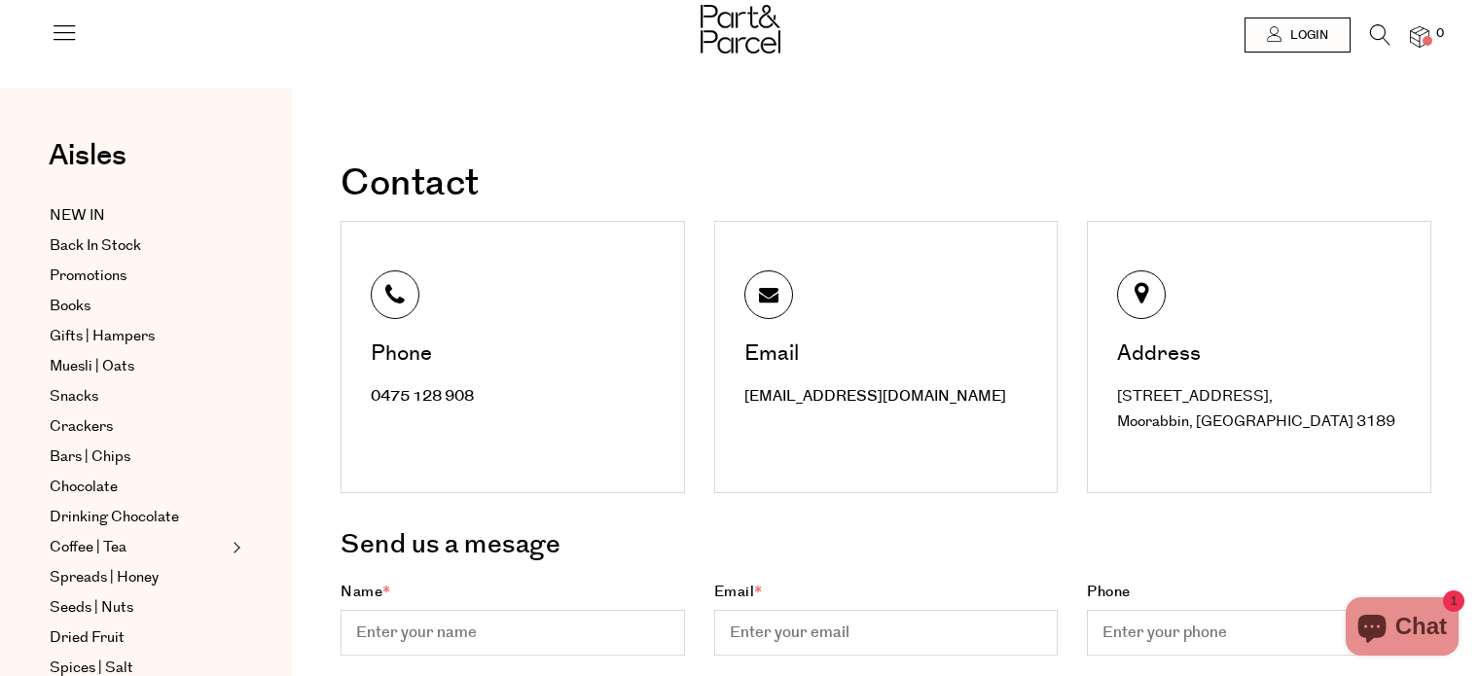 This screenshot has width=1480, height=676. Describe the element at coordinates (81, 427) in the screenshot. I see `span: Crackers` at that location.